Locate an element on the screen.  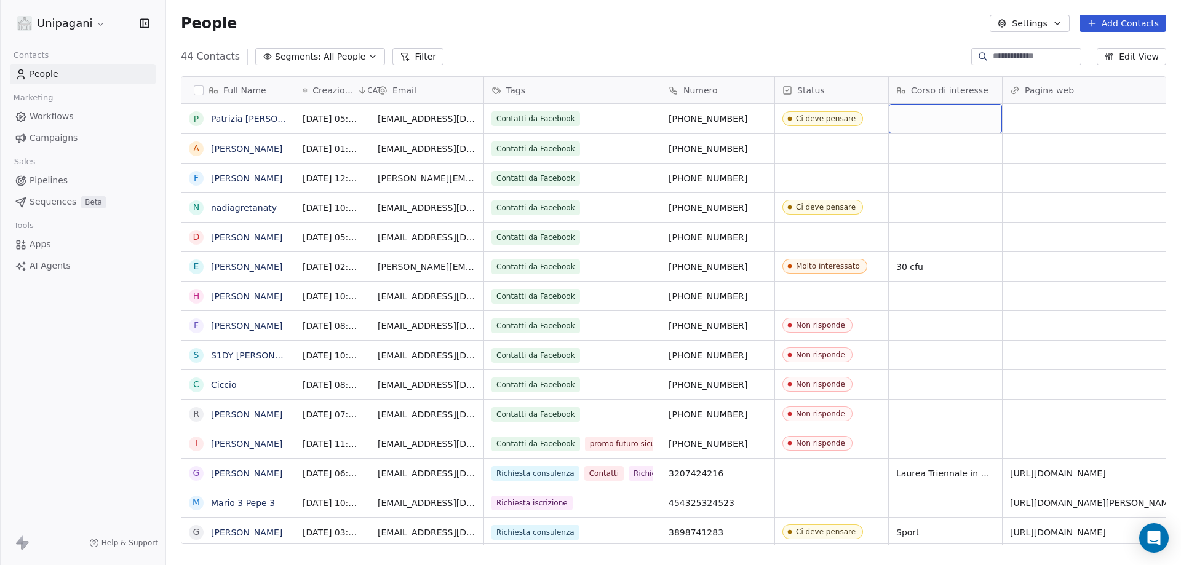
span: Numero is located at coordinates (701, 90).